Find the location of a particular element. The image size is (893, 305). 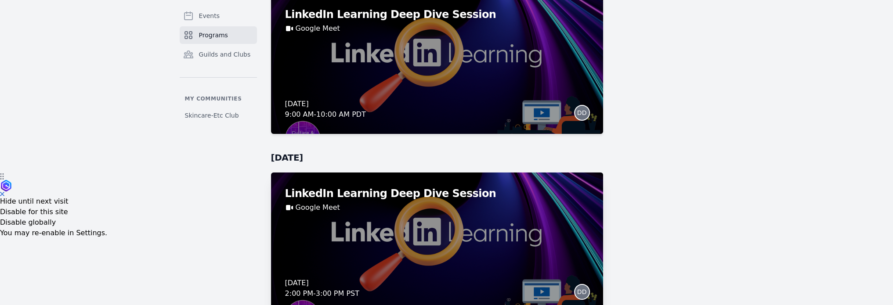

a: Guilds and Clubs is located at coordinates (218, 54).